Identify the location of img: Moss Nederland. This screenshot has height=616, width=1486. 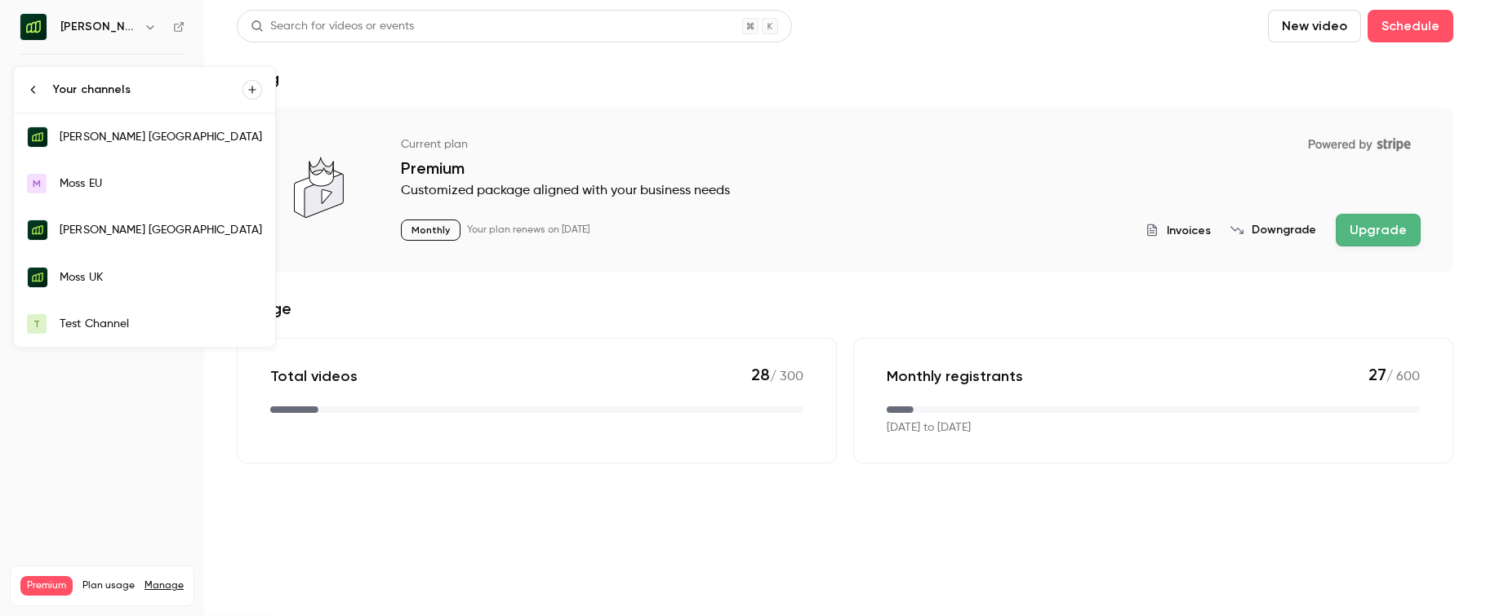
(38, 230).